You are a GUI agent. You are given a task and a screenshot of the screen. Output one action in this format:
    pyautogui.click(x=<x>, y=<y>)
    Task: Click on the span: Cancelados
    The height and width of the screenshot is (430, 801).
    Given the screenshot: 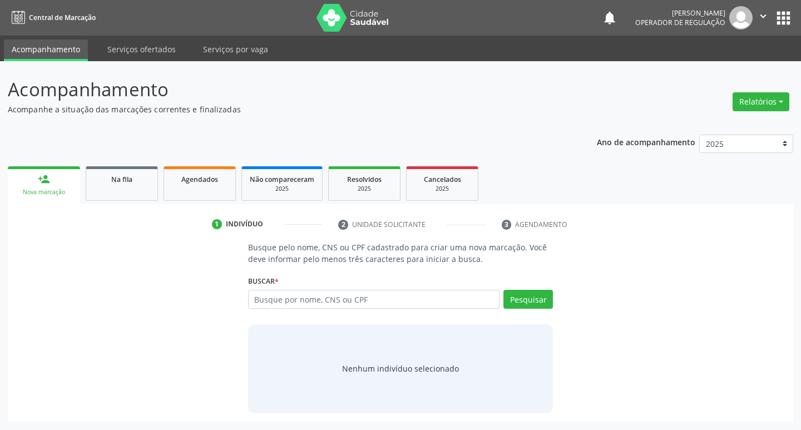 What is the action you would take?
    pyautogui.click(x=442, y=179)
    